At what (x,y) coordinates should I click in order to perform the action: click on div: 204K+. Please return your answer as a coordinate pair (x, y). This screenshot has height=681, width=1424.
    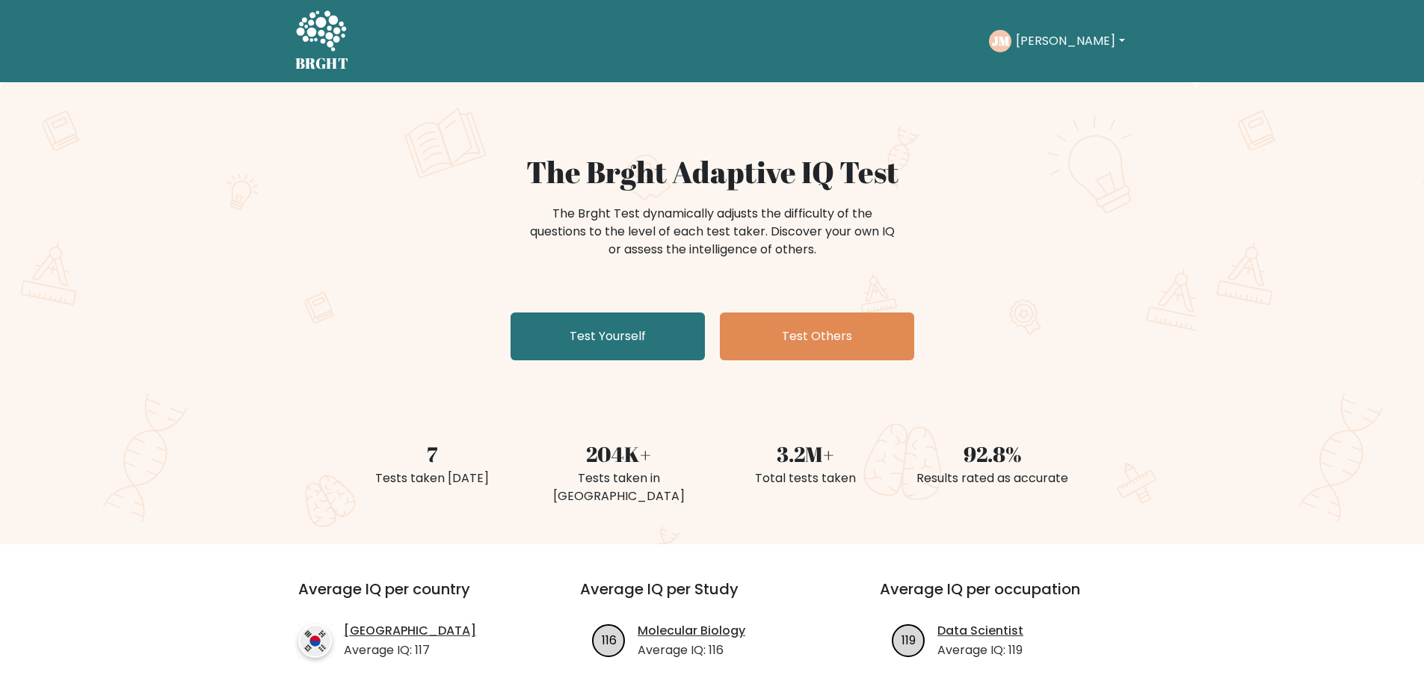
    Looking at the image, I should click on (619, 454).